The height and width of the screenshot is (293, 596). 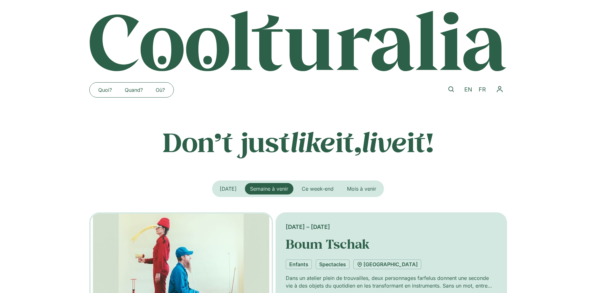 I want to click on span: Mois à venir, so click(x=362, y=189).